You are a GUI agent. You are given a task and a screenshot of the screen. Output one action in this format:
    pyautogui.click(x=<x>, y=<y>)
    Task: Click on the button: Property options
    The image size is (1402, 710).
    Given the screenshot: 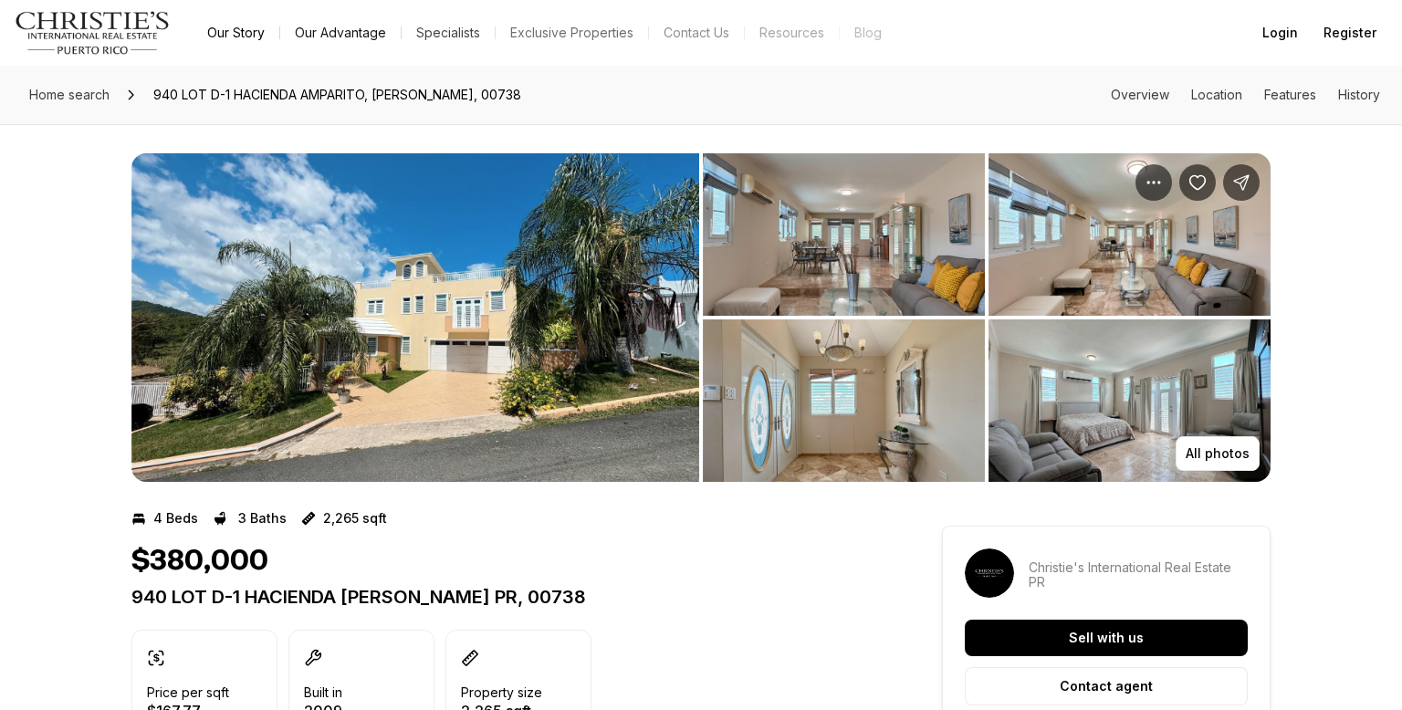 What is the action you would take?
    pyautogui.click(x=1154, y=183)
    